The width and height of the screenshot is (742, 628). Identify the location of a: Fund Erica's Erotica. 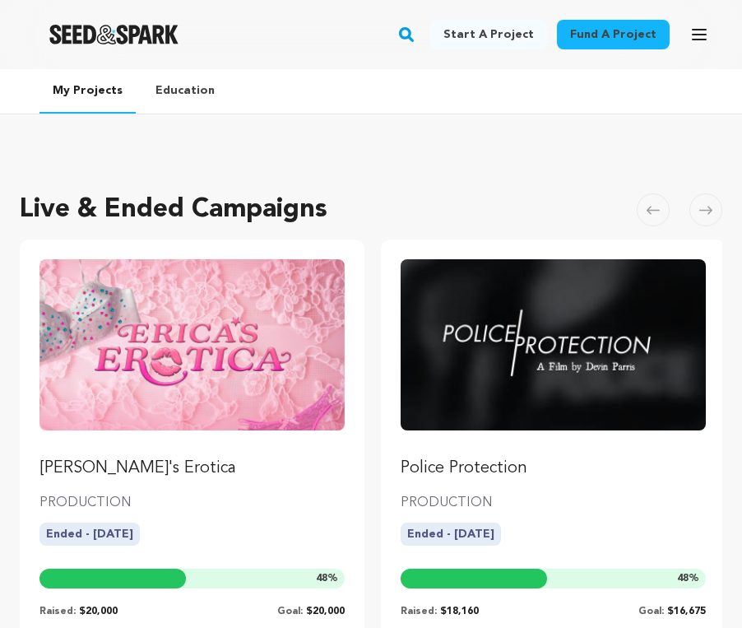
(192, 369).